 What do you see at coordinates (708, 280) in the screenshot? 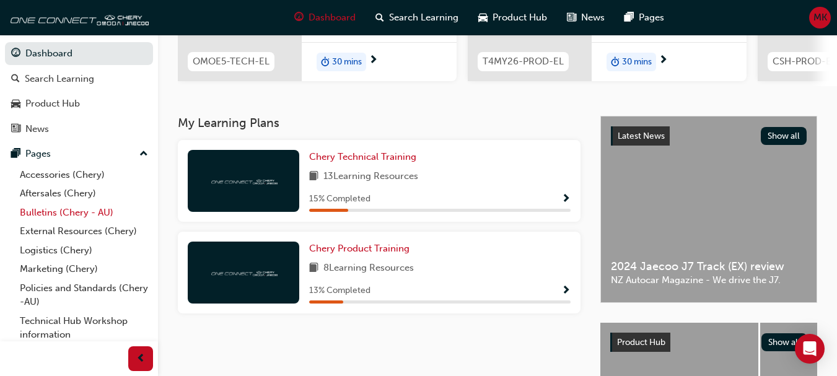
I see `span: NZ Autocar Magazine - We drive the J7.` at bounding box center [708, 280].